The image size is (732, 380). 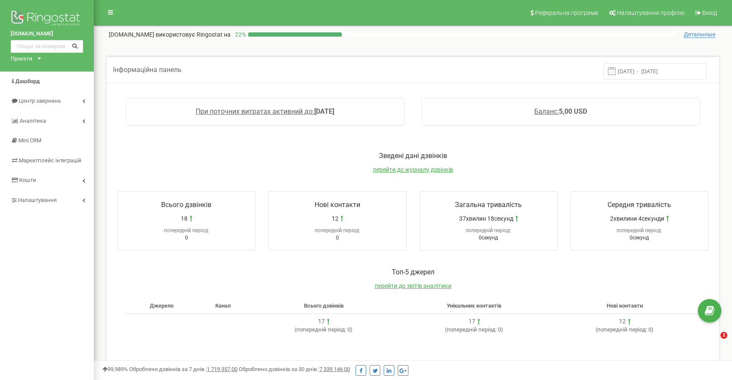 What do you see at coordinates (413, 286) in the screenshot?
I see `a: перейти до звітів аналітики` at bounding box center [413, 286].